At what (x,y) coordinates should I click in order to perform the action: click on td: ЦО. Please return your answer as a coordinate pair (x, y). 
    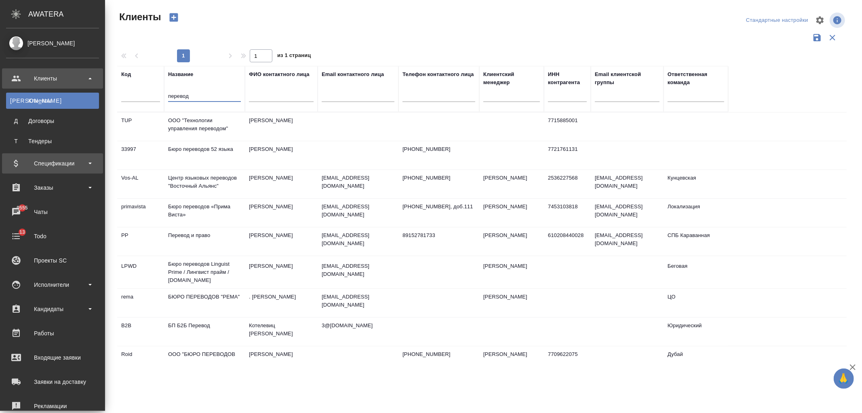
    Looking at the image, I should click on (696, 303).